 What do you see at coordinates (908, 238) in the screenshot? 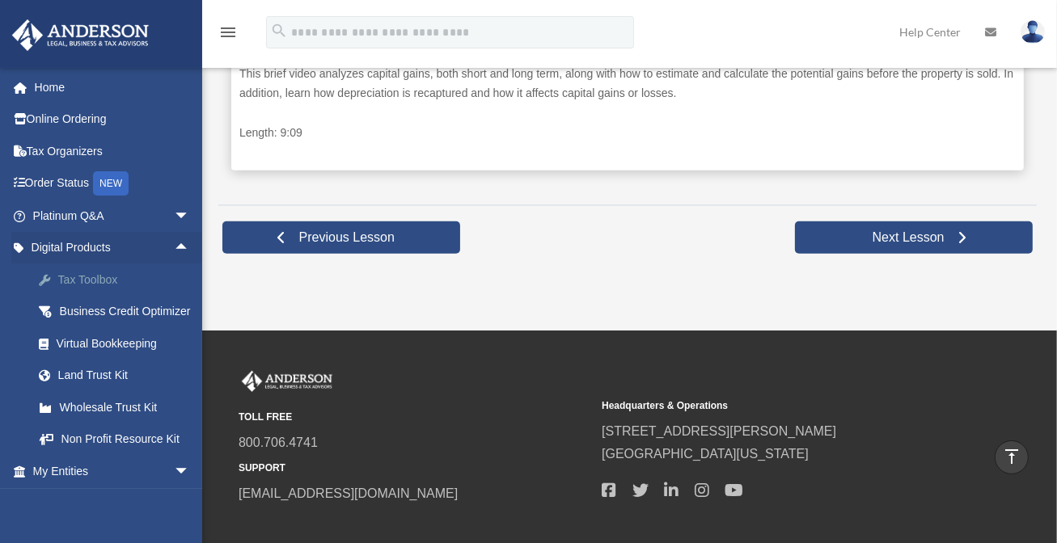
I see `span: Next Lesson` at bounding box center [908, 238].